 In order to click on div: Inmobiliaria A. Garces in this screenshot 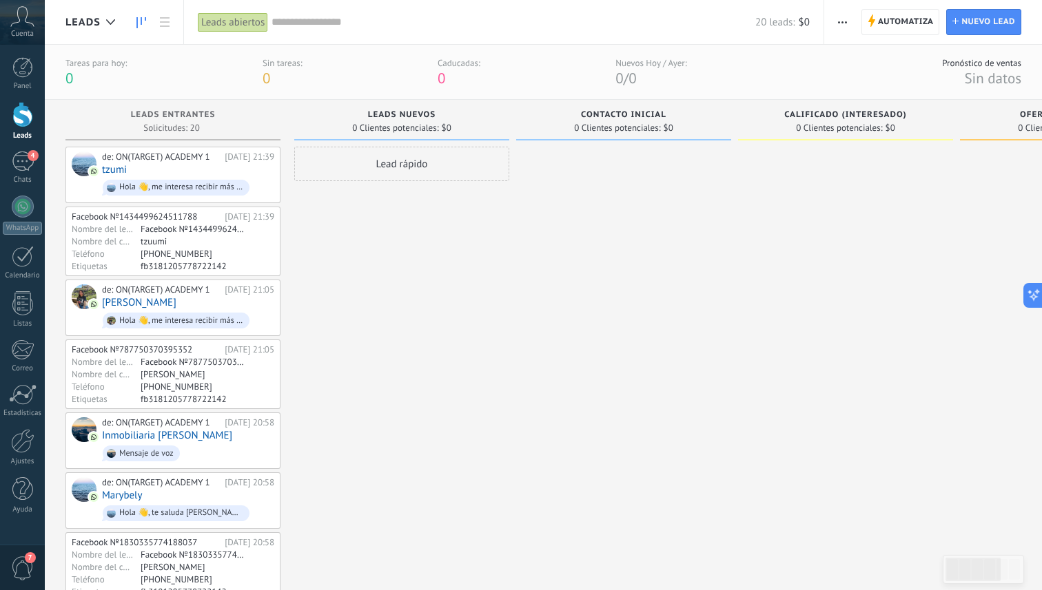, I will do `click(84, 430)`.